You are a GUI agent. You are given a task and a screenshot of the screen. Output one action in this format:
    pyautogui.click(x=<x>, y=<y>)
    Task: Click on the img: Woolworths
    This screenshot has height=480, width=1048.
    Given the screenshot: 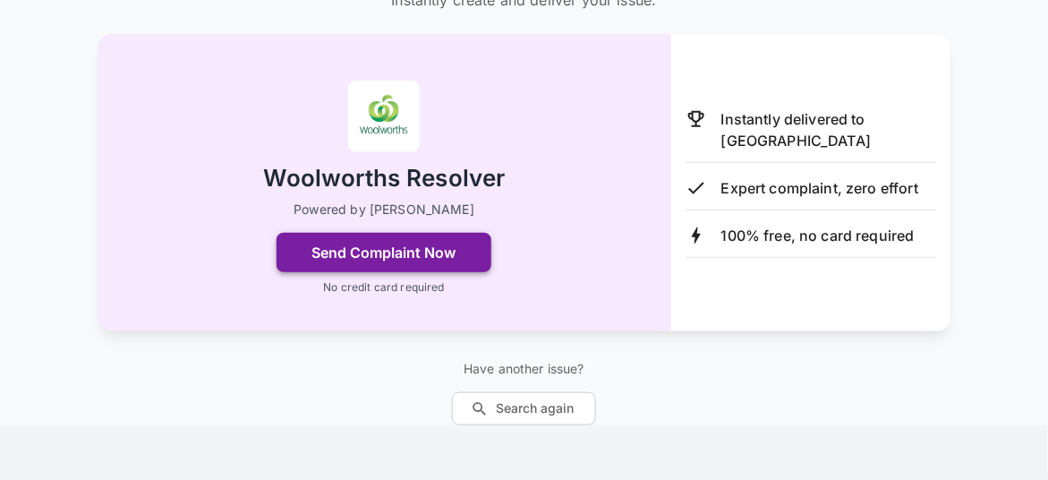 What is the action you would take?
    pyautogui.click(x=384, y=116)
    